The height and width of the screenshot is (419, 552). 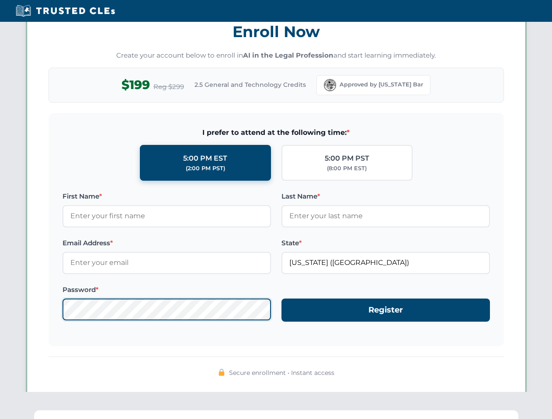 I want to click on input: Enter your first name, so click(x=166, y=216).